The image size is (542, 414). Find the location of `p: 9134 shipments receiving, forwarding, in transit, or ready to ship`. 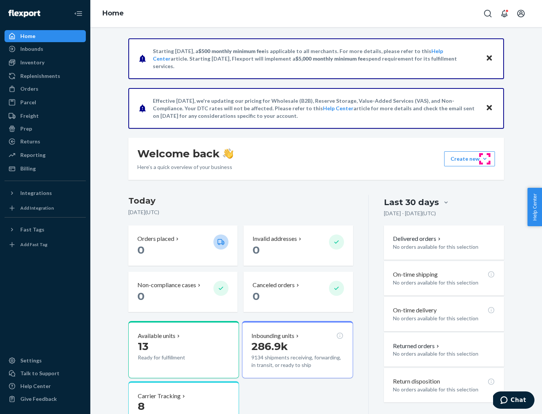

p: 9134 shipments receiving, forwarding, in transit, or ready to ship is located at coordinates (297, 361).